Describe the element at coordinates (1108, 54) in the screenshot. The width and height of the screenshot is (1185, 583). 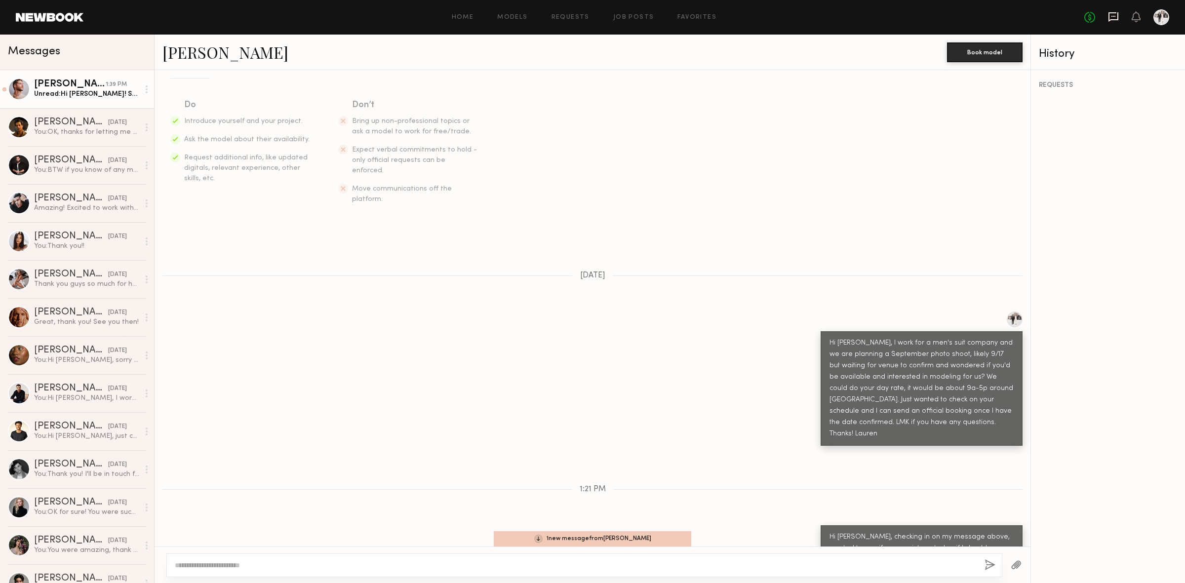
I see `div: History` at that location.